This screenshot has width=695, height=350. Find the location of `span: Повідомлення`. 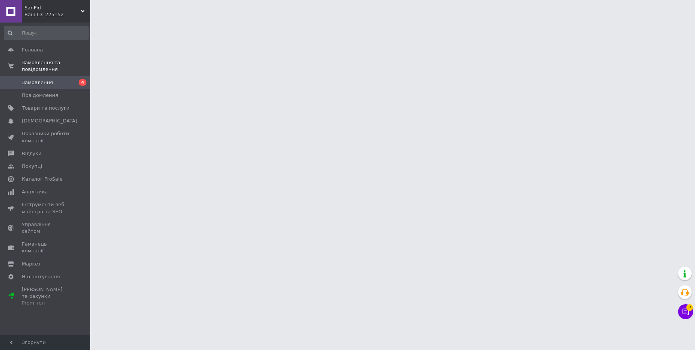

span: Повідомлення is located at coordinates (40, 95).